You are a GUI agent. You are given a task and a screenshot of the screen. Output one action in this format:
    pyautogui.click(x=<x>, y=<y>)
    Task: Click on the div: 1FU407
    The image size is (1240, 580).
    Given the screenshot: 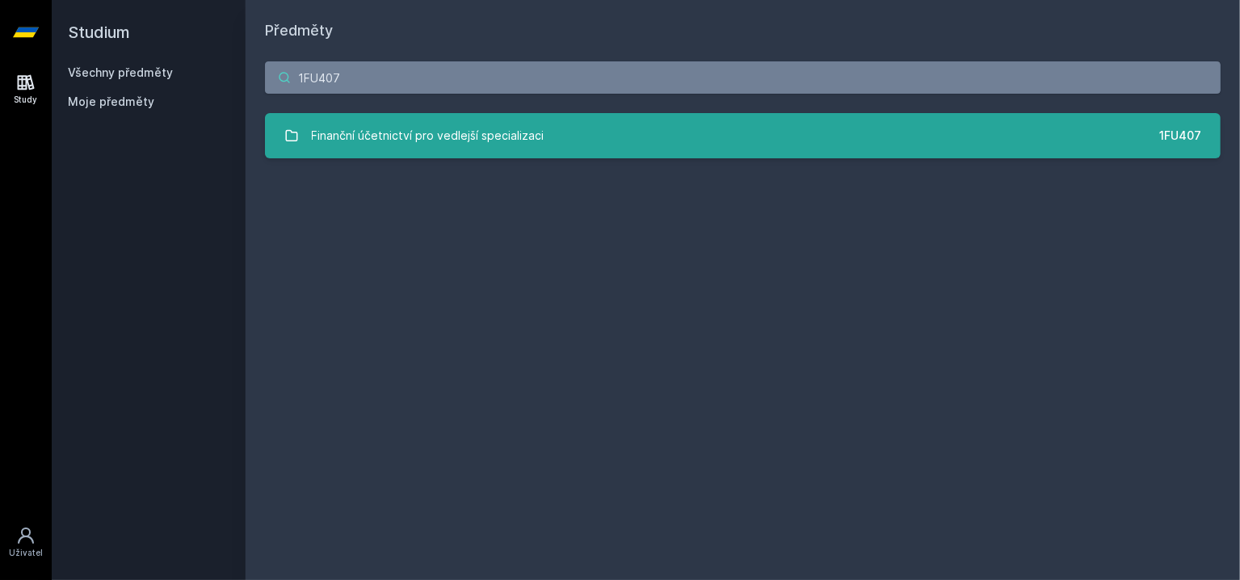 What is the action you would take?
    pyautogui.click(x=1180, y=136)
    